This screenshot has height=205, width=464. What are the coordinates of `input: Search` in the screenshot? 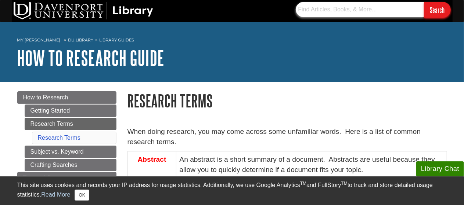 It's located at (438, 10).